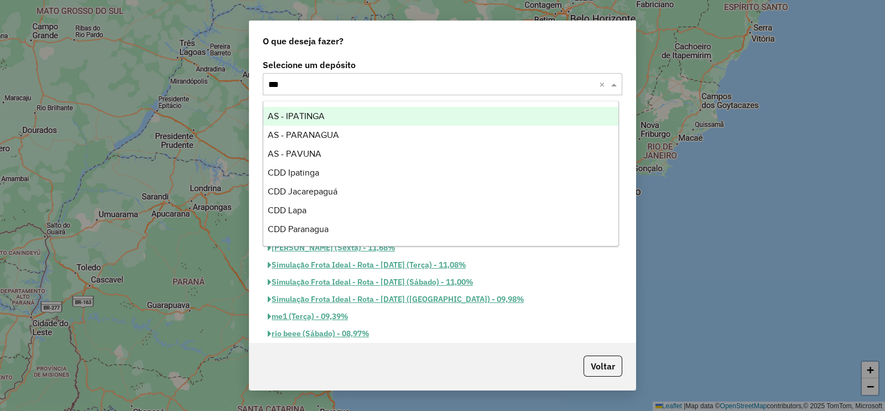  Describe the element at coordinates (303, 191) in the screenshot. I see `span: CDD Jacarepaguá` at that location.